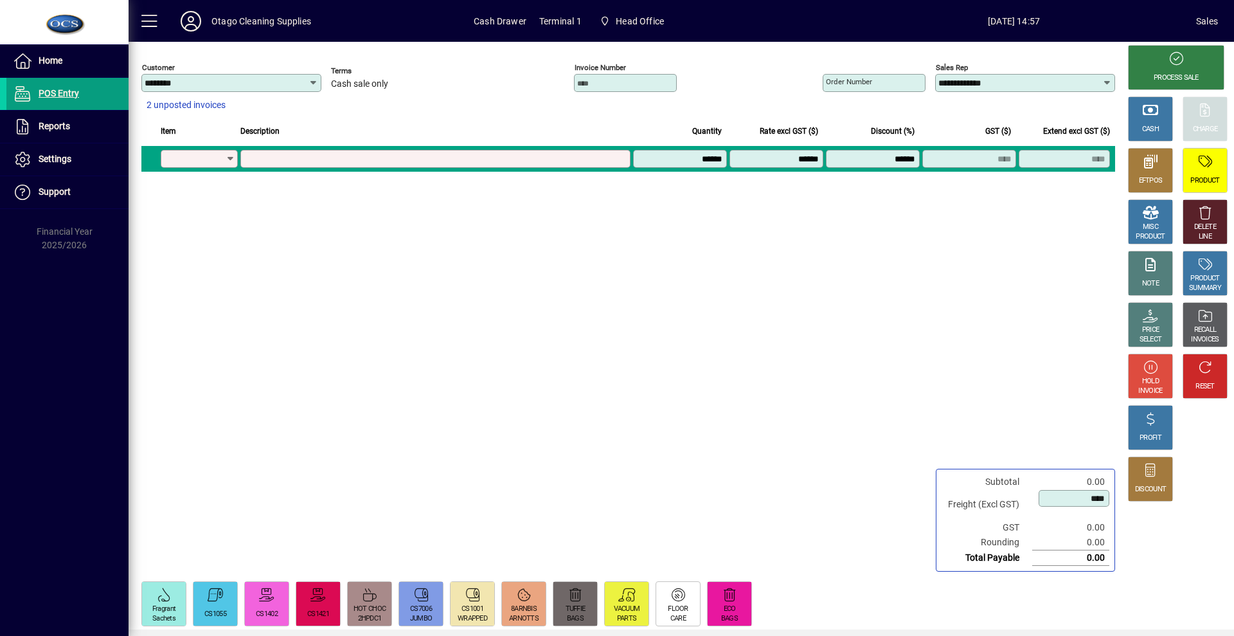 The width and height of the screenshot is (1234, 636). Describe the element at coordinates (849, 82) in the screenshot. I see `mat-label: Order number` at that location.